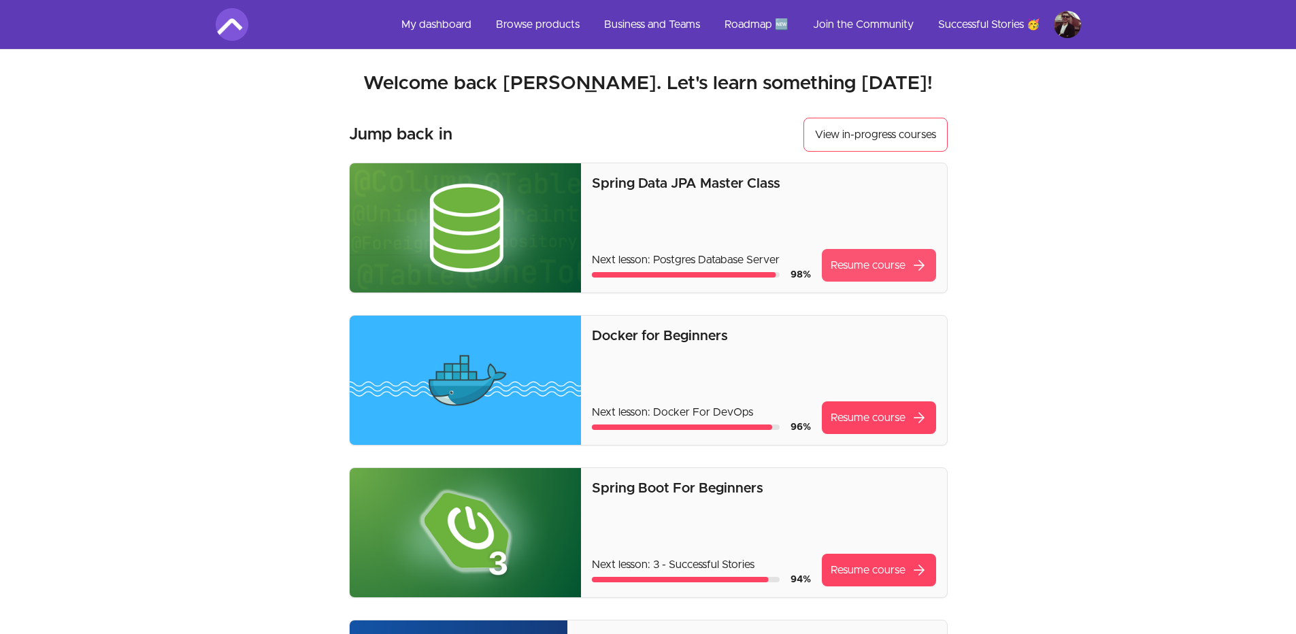  I want to click on a: View in-progress courses, so click(875, 135).